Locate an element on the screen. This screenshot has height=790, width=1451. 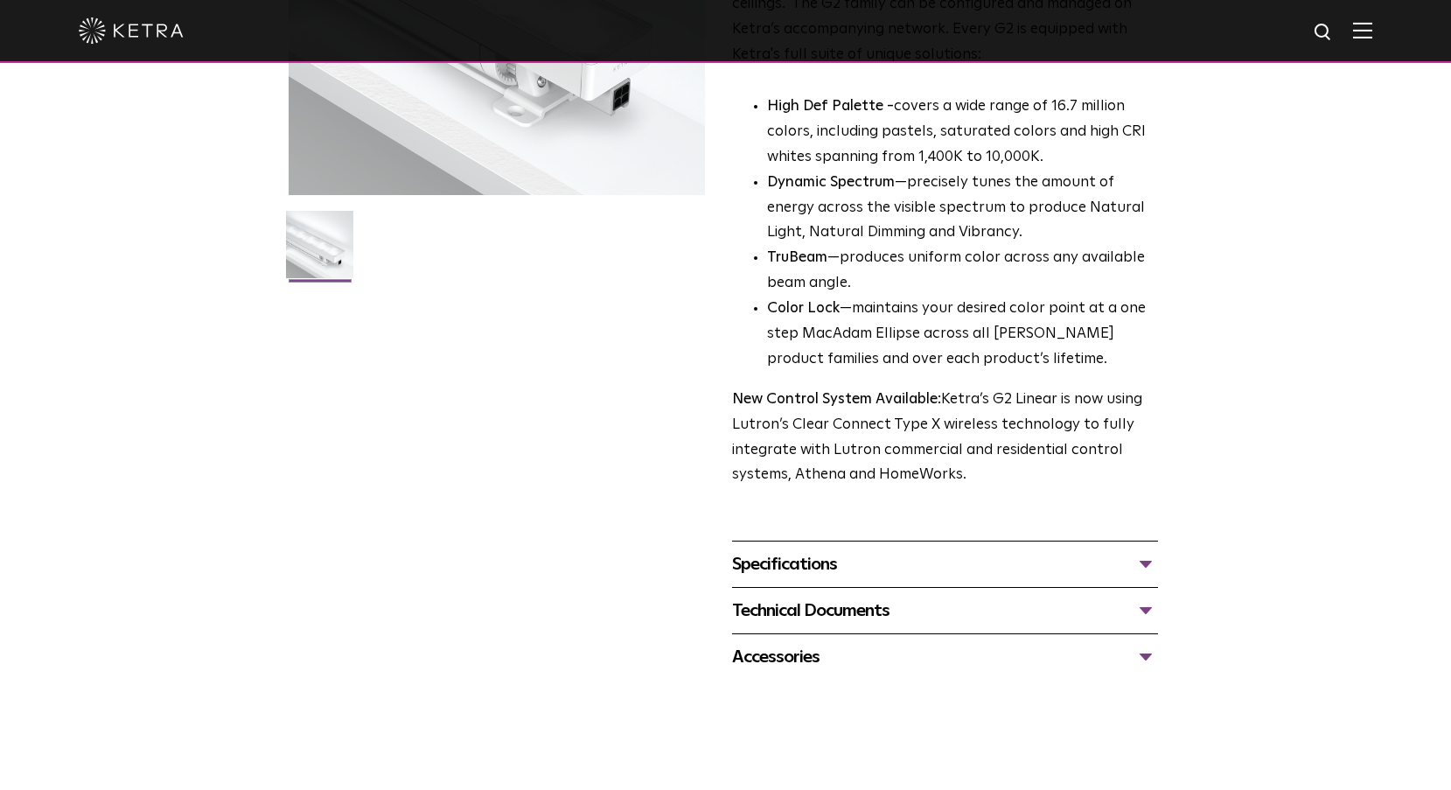
li: —produces uniform color across any available beam angle. is located at coordinates (962, 271).